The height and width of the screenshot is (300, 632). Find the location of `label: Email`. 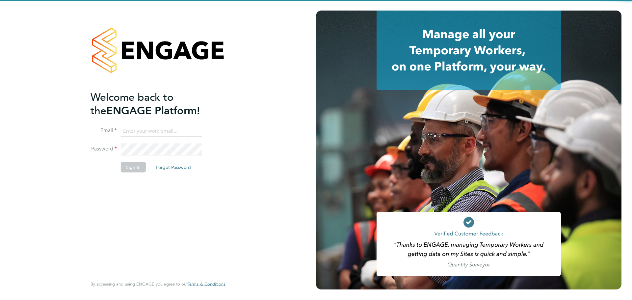

label: Email is located at coordinates (104, 130).